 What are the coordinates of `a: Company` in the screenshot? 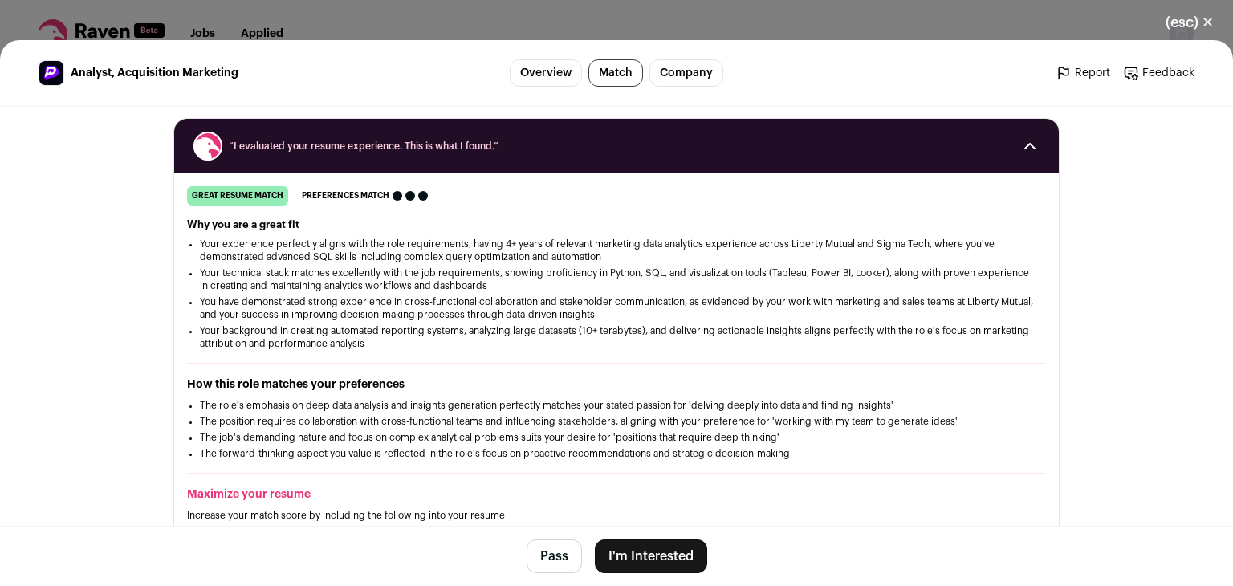 It's located at (686, 73).